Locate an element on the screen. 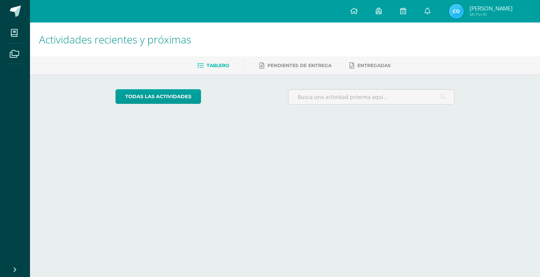 The width and height of the screenshot is (540, 277). img: 14d656eaa5600b9170fde739018ddda2.png is located at coordinates (456, 11).